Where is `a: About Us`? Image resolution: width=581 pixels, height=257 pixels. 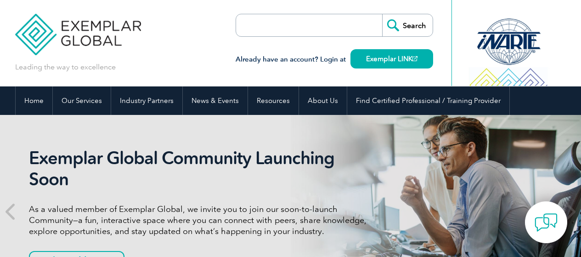
a: About Us is located at coordinates (323, 101).